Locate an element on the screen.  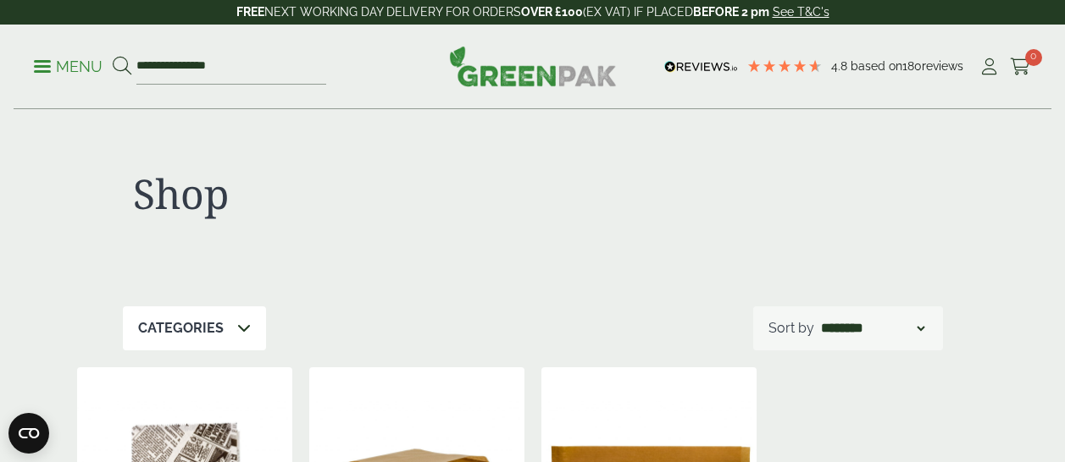
img: REVIEWS.io is located at coordinates (700, 67).